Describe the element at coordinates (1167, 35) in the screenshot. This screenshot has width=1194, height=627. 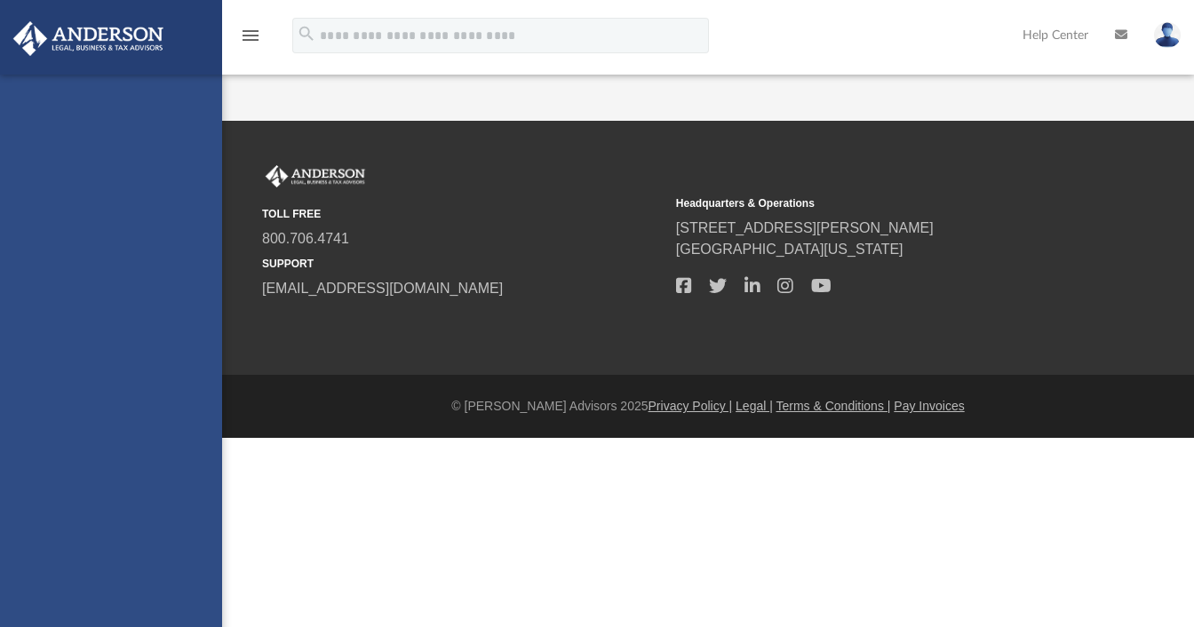
I see `img: User Pic` at that location.